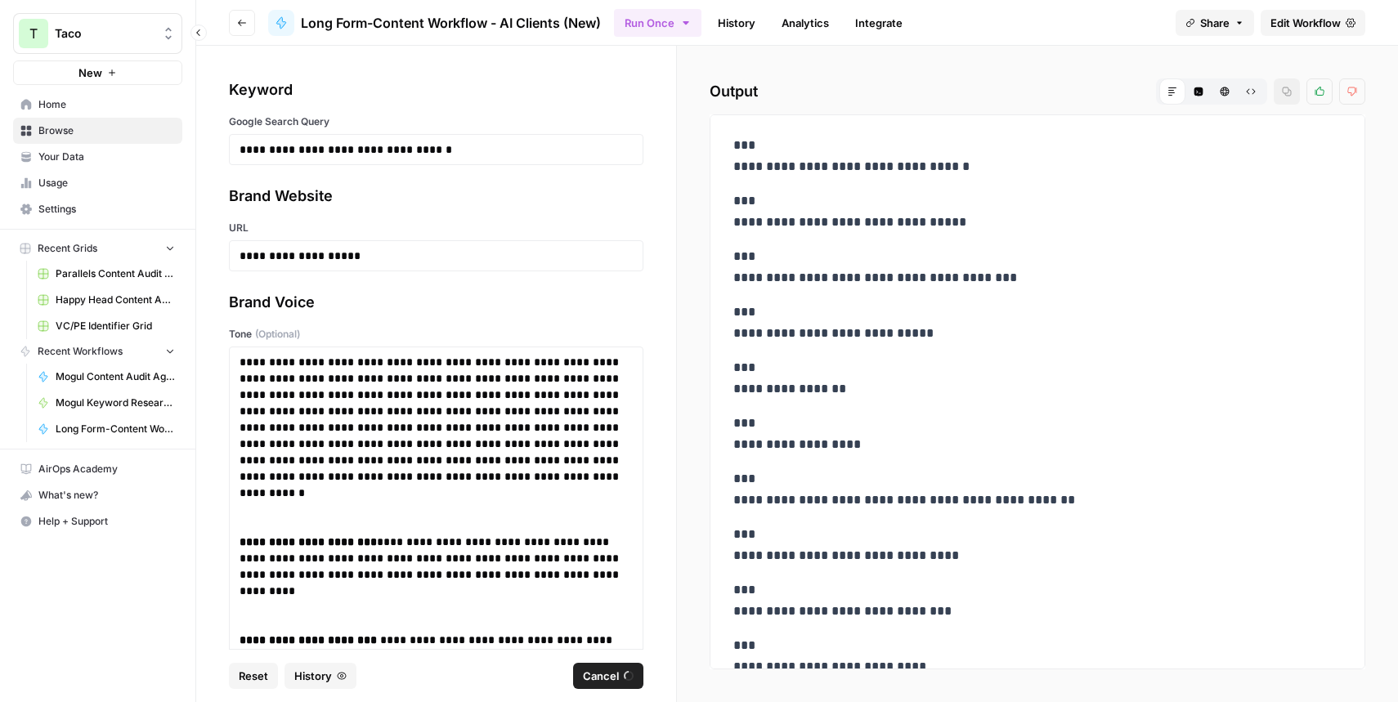  What do you see at coordinates (106, 183) in the screenshot?
I see `span: Usage` at bounding box center [106, 183].